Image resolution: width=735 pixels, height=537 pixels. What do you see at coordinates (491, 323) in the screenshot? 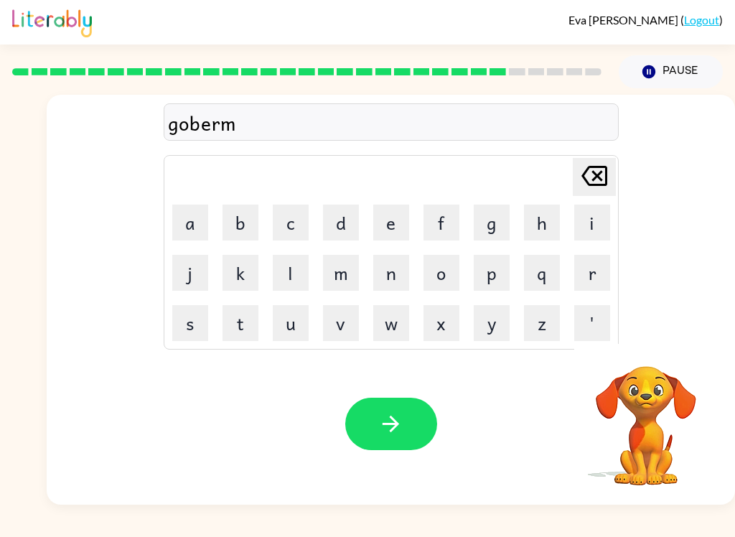
I see `button: y` at bounding box center [491, 323].